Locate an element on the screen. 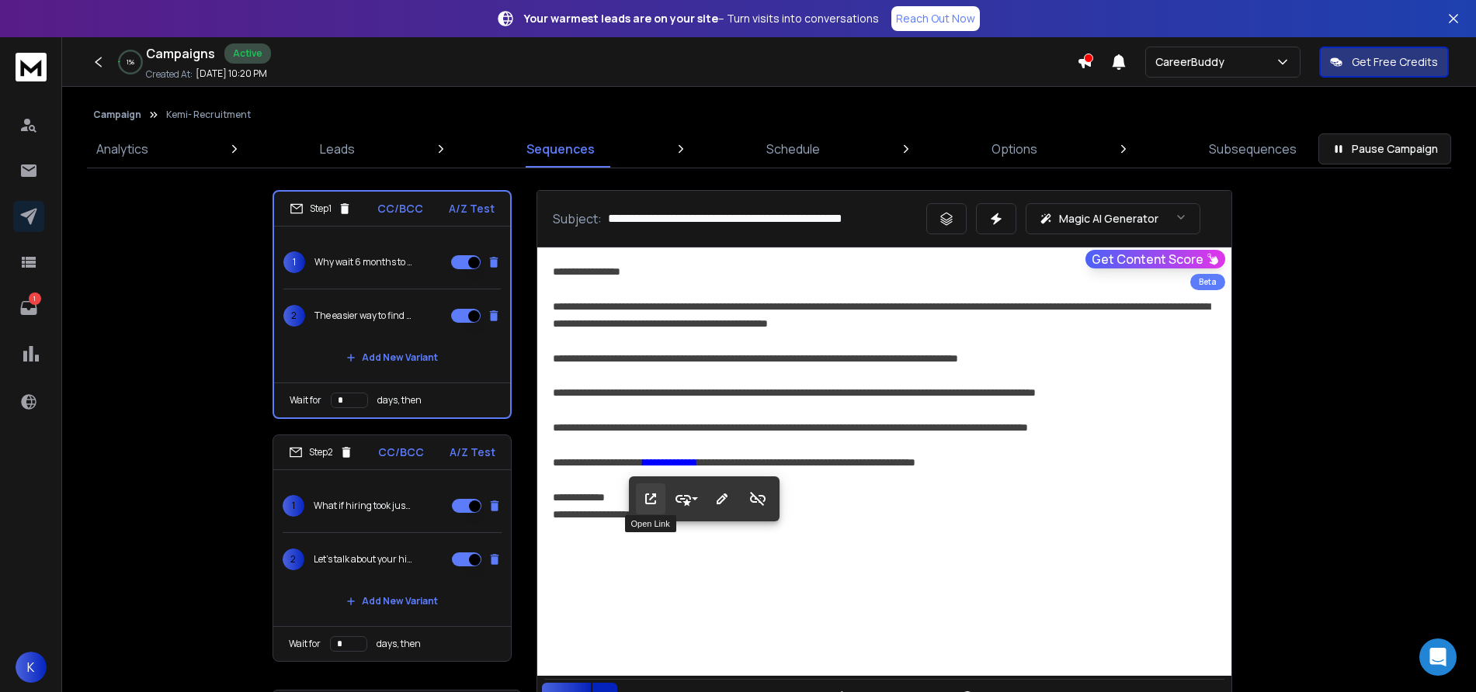 The width and height of the screenshot is (1476, 692). p: Sequences is located at coordinates (560, 149).